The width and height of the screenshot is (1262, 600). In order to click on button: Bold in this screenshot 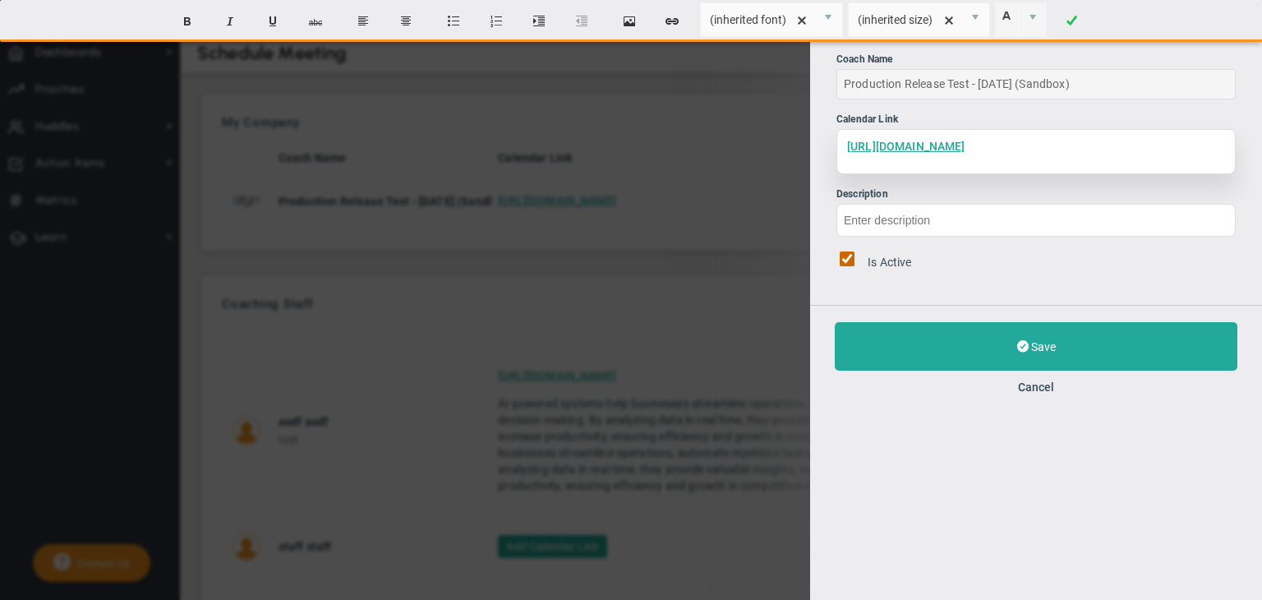, I will do `click(187, 21)`.